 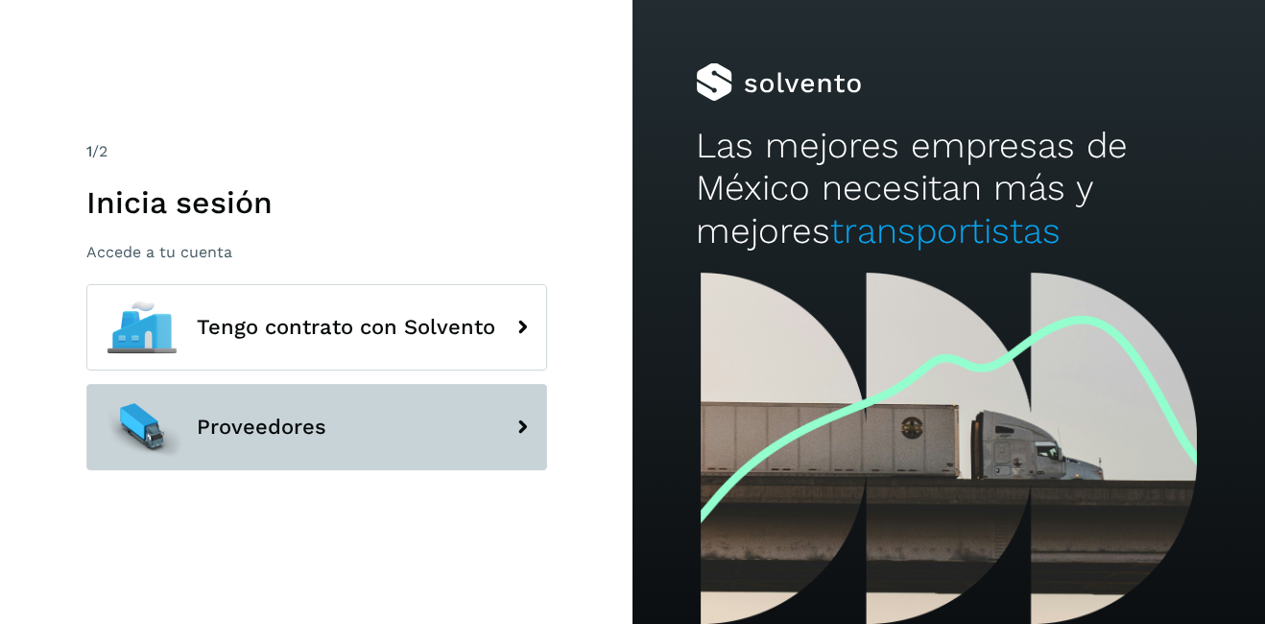 What do you see at coordinates (317, 327) in the screenshot?
I see `button: Tengo contrato con Solvento` at bounding box center [317, 327].